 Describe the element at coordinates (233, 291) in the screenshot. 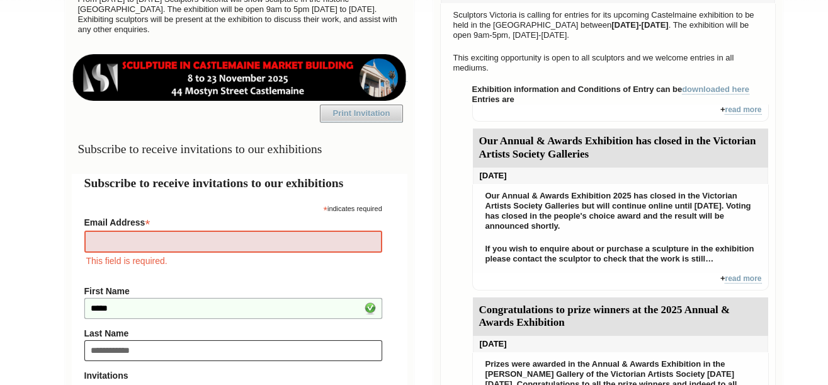

I see `label: First Name` at that location.